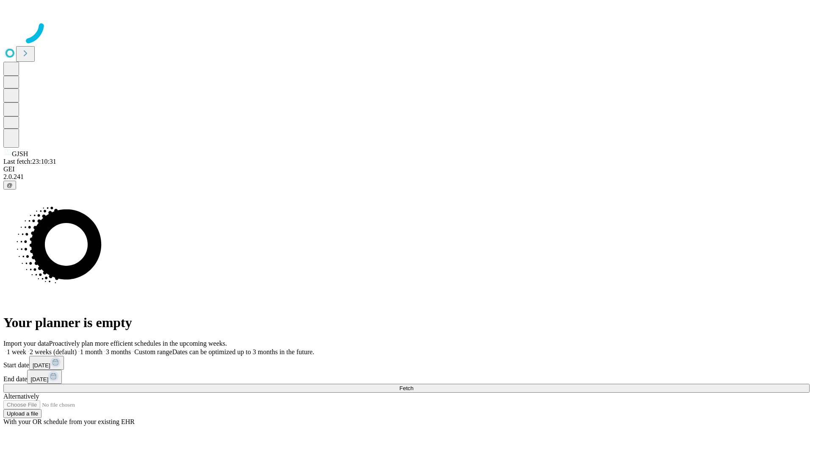  What do you see at coordinates (22, 414) in the screenshot?
I see `button: Upload a file` at bounding box center [22, 414].